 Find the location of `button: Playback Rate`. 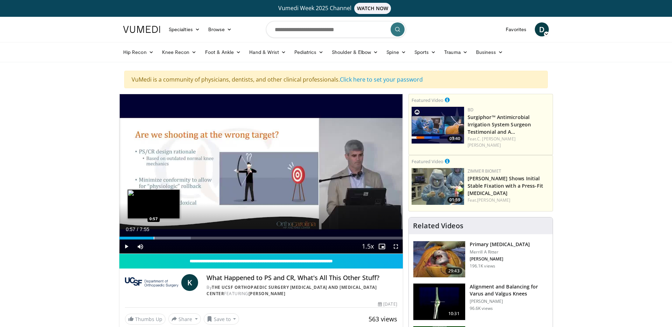

button: Playback Rate is located at coordinates (368, 246).